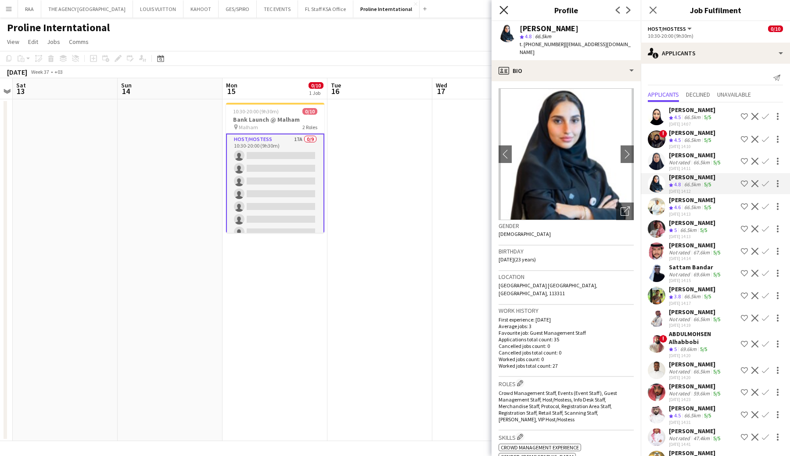 The image size is (790, 456). I want to click on h3: Bank Launch @ Malham, so click(275, 119).